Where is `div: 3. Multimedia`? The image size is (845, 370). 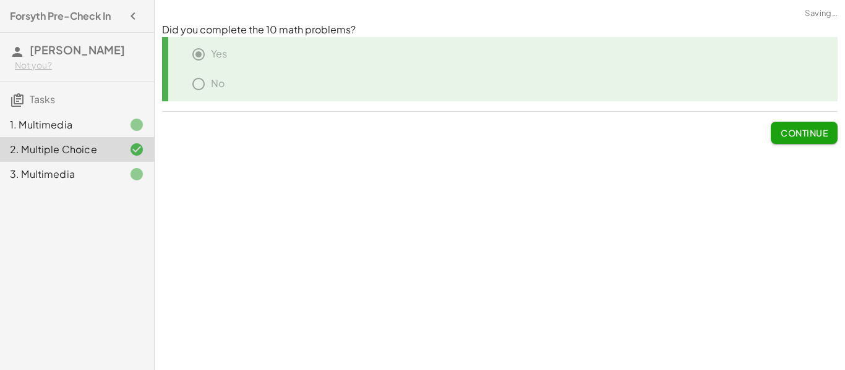
div: 3. Multimedia is located at coordinates (59, 174).